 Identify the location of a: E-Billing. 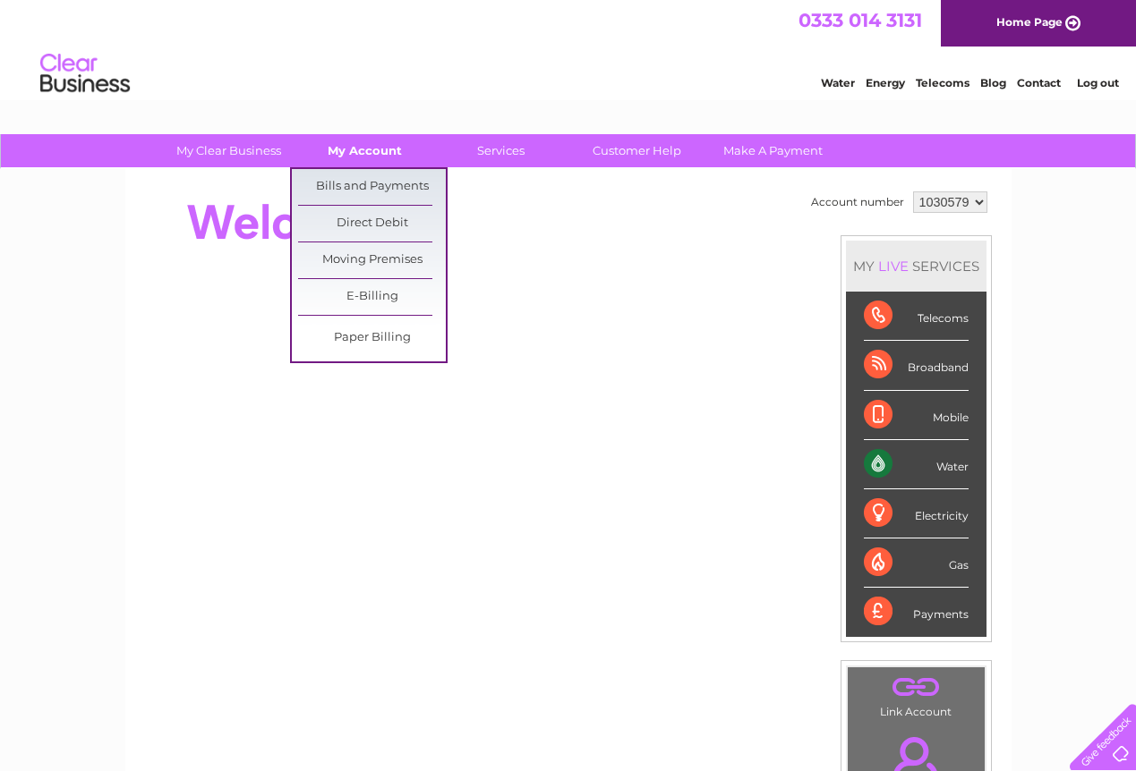
(371, 297).